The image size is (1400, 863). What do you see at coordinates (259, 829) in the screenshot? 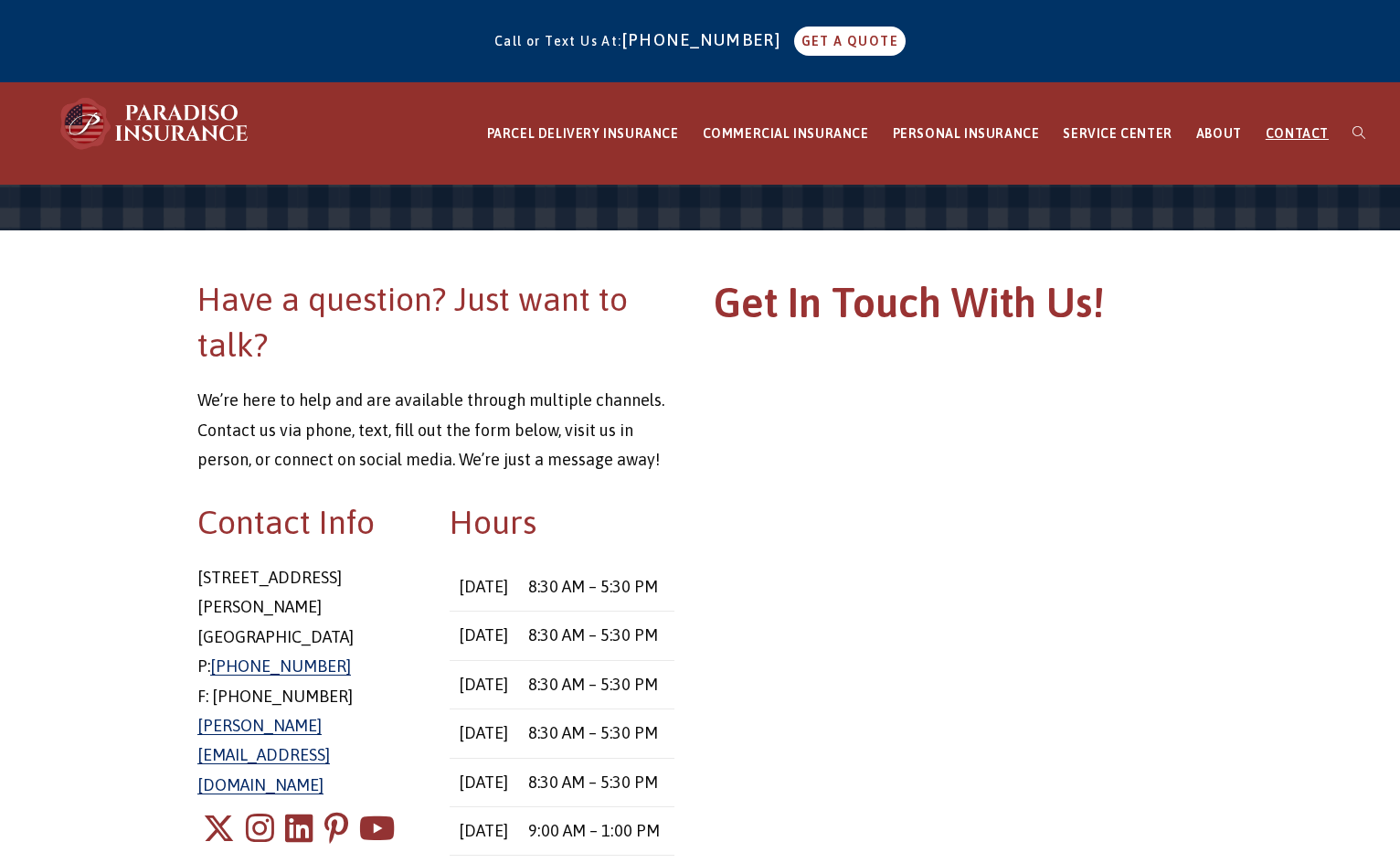
I see `a: Instagram` at bounding box center [259, 829].